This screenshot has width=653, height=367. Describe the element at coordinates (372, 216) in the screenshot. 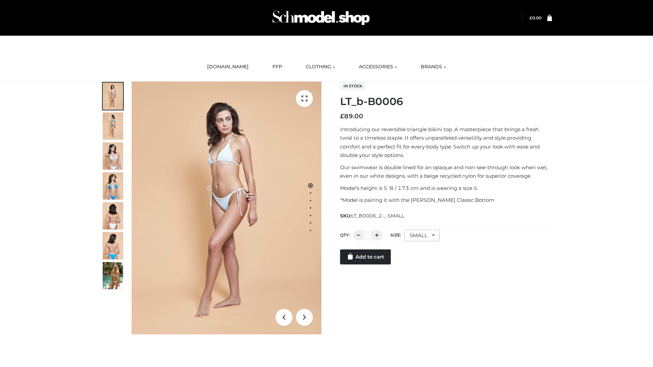

I see `span: SKU:` at that location.